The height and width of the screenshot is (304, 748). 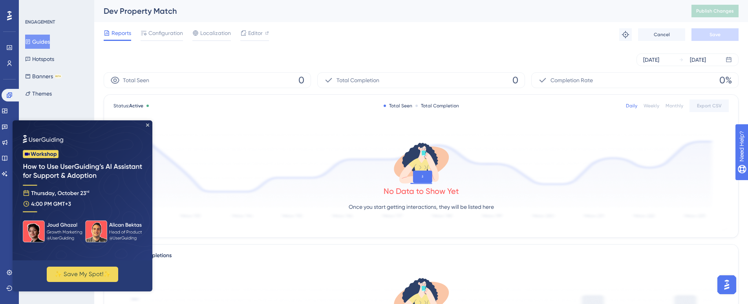 What do you see at coordinates (572, 80) in the screenshot?
I see `span: Completion Rate` at bounding box center [572, 80].